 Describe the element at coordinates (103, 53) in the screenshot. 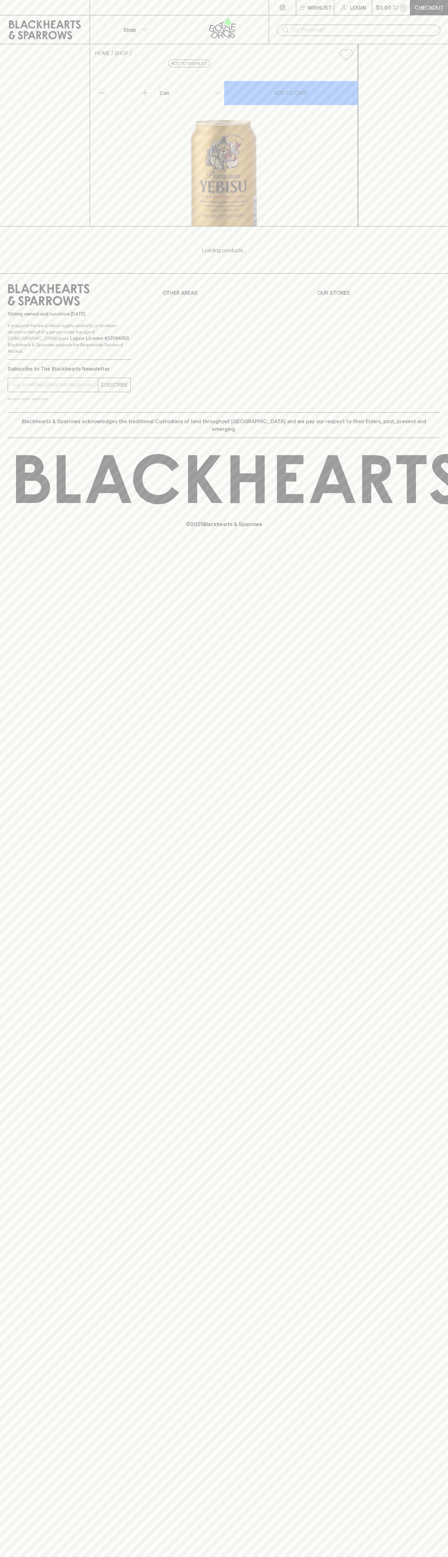

I see `a: HOME` at that location.